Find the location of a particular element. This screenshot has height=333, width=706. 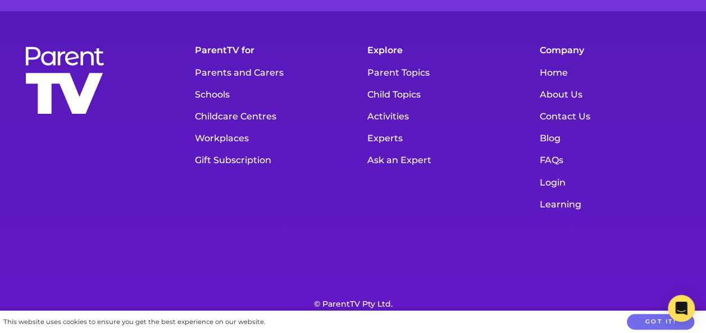

a: Login is located at coordinates (611, 182).